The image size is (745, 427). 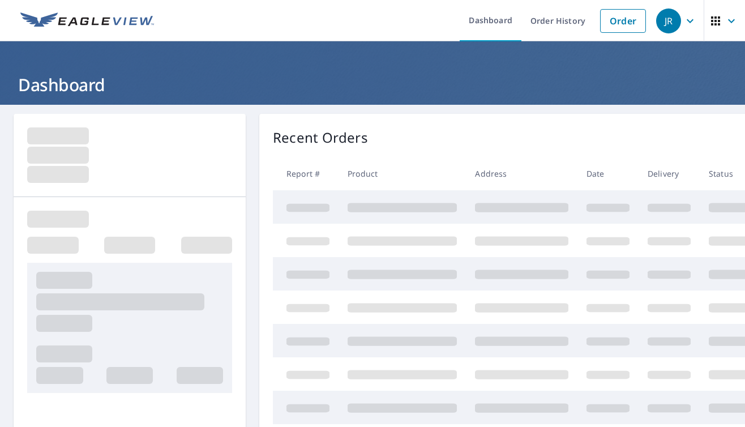 What do you see at coordinates (320, 138) in the screenshot?
I see `p: Recent Orders` at bounding box center [320, 138].